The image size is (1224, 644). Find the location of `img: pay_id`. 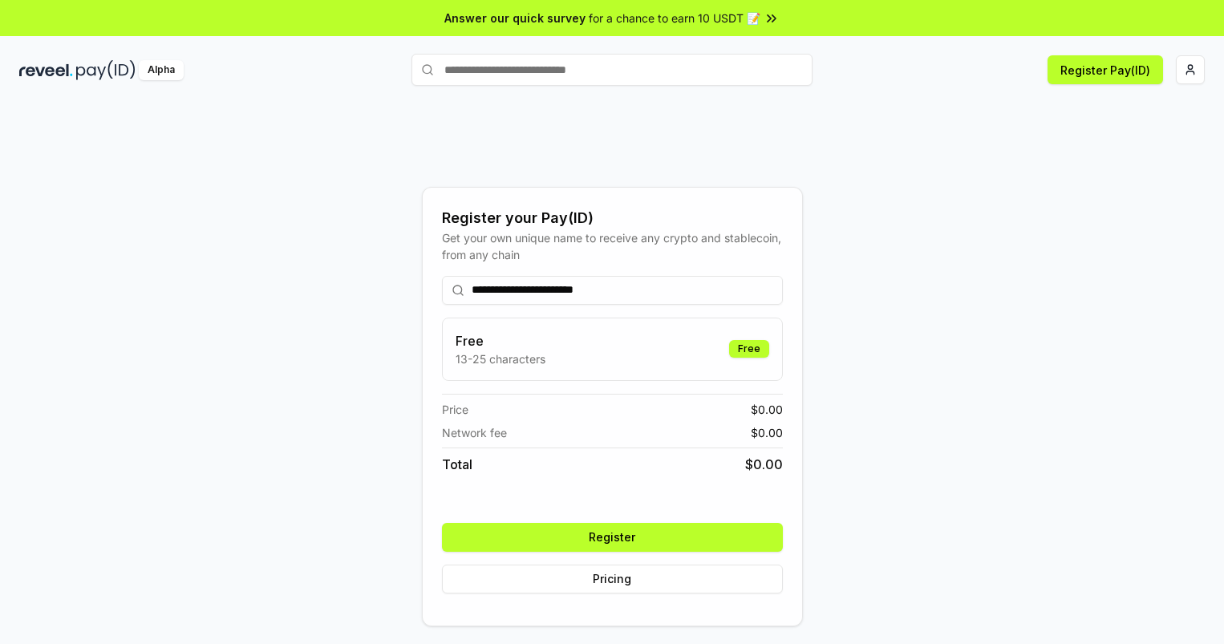

img: pay_id is located at coordinates (106, 70).